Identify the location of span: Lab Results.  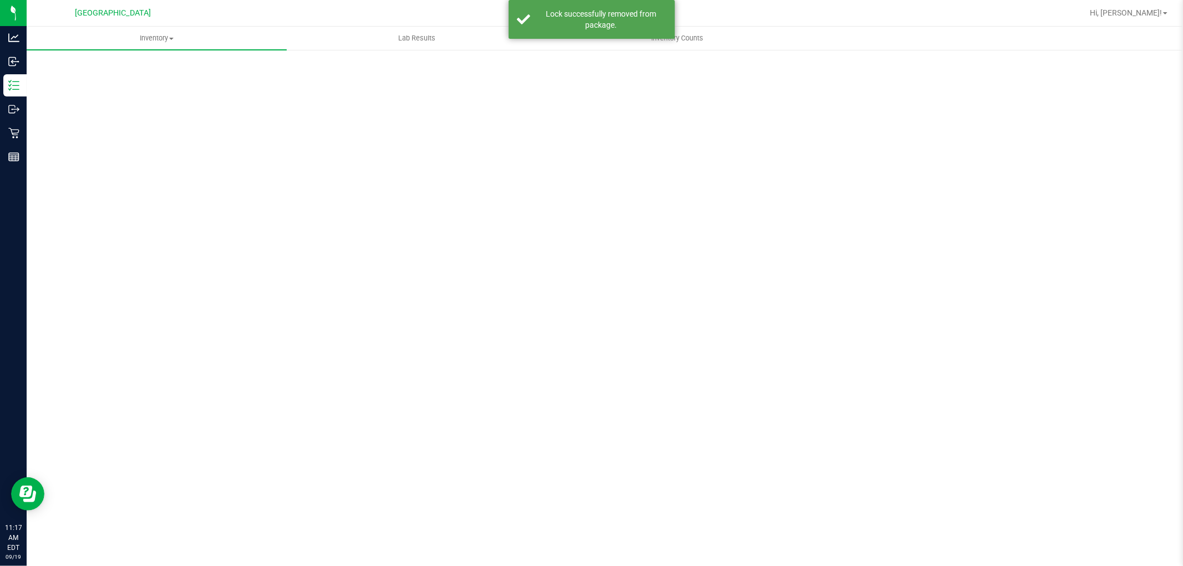
(416, 38).